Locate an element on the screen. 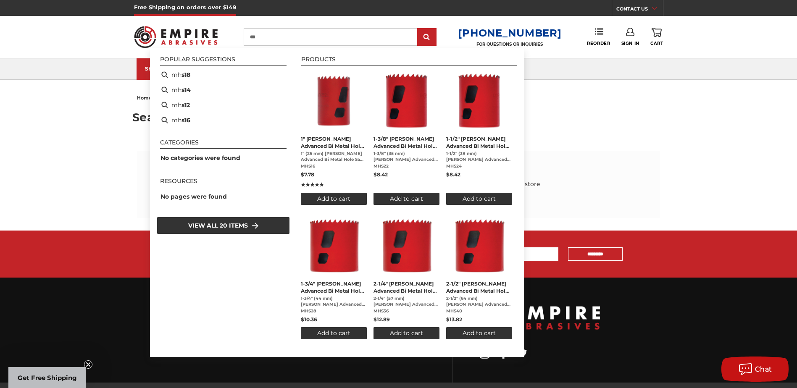 The image size is (797, 388). li: View all 20 items is located at coordinates (223, 226).